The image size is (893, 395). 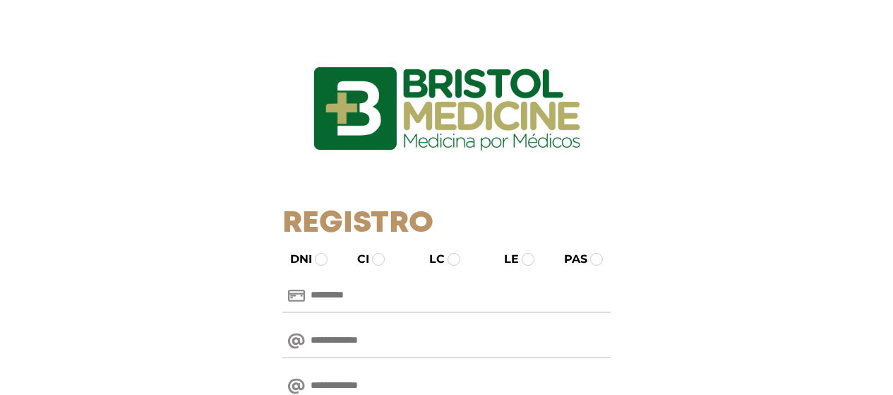 What do you see at coordinates (356, 259) in the screenshot?
I see `label: CI` at bounding box center [356, 259].